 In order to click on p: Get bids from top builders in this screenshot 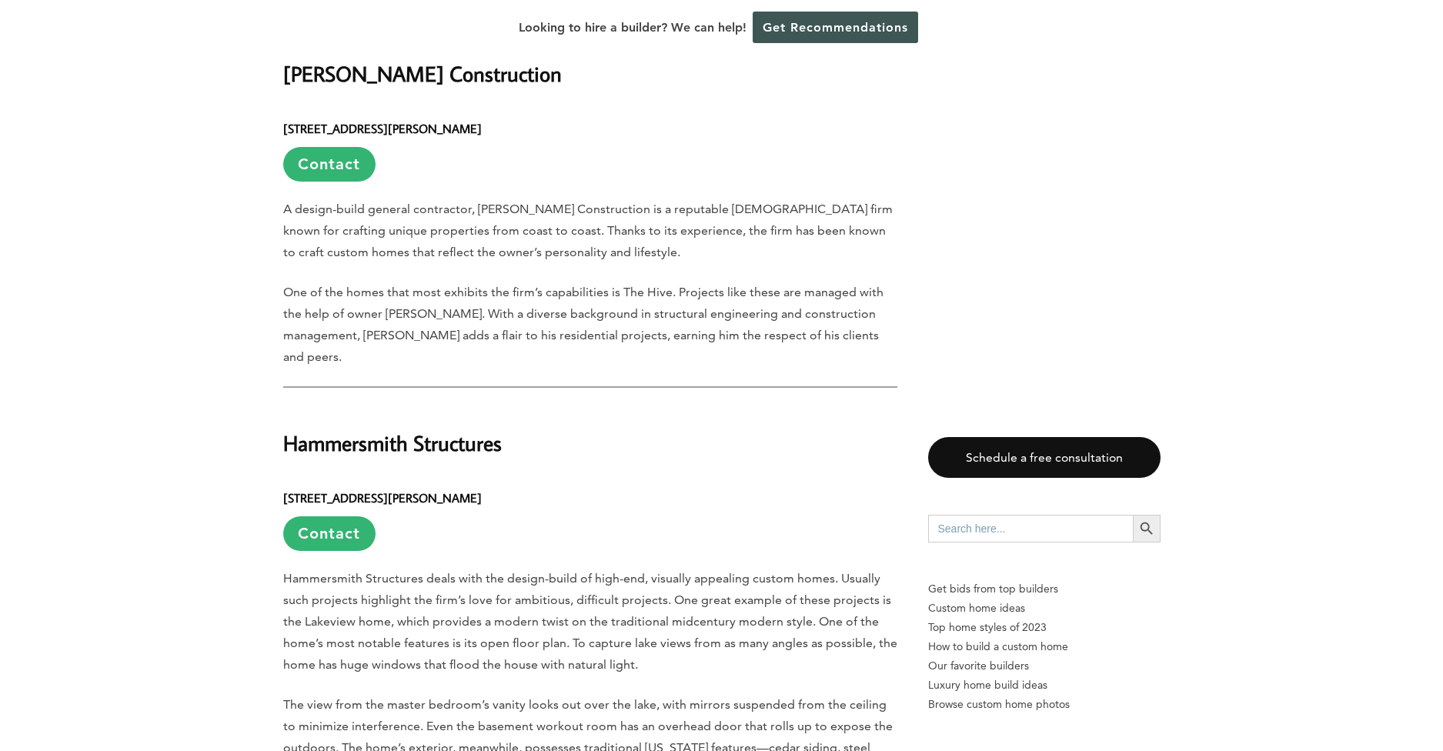, I will do `click(1044, 589)`.